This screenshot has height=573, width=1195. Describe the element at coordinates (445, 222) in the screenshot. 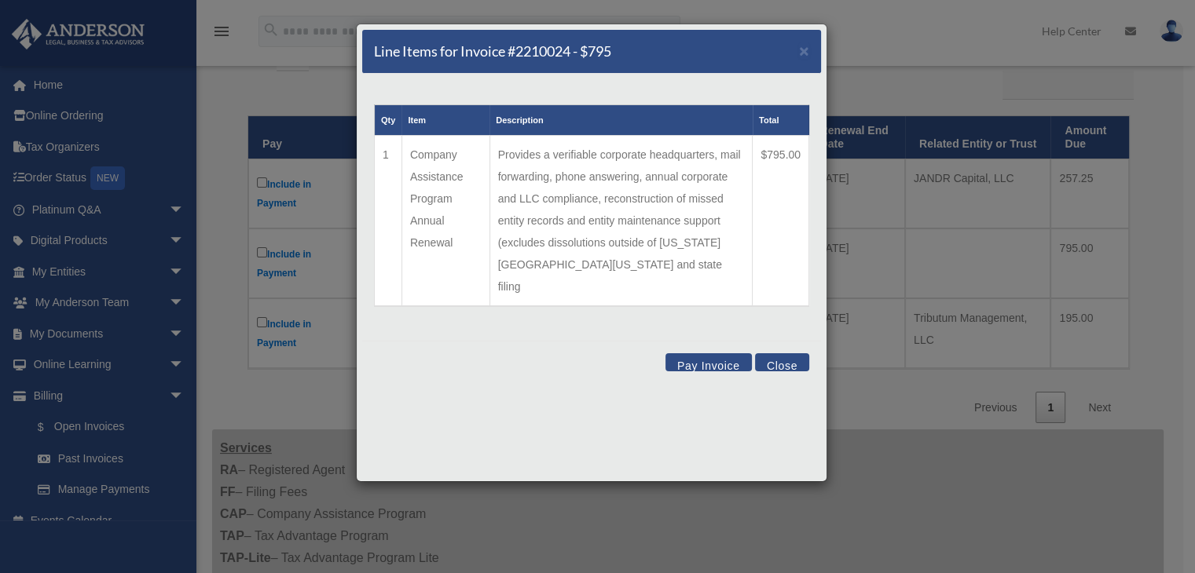

I see `td: Company Assistance Program Annual Renewal` at that location.